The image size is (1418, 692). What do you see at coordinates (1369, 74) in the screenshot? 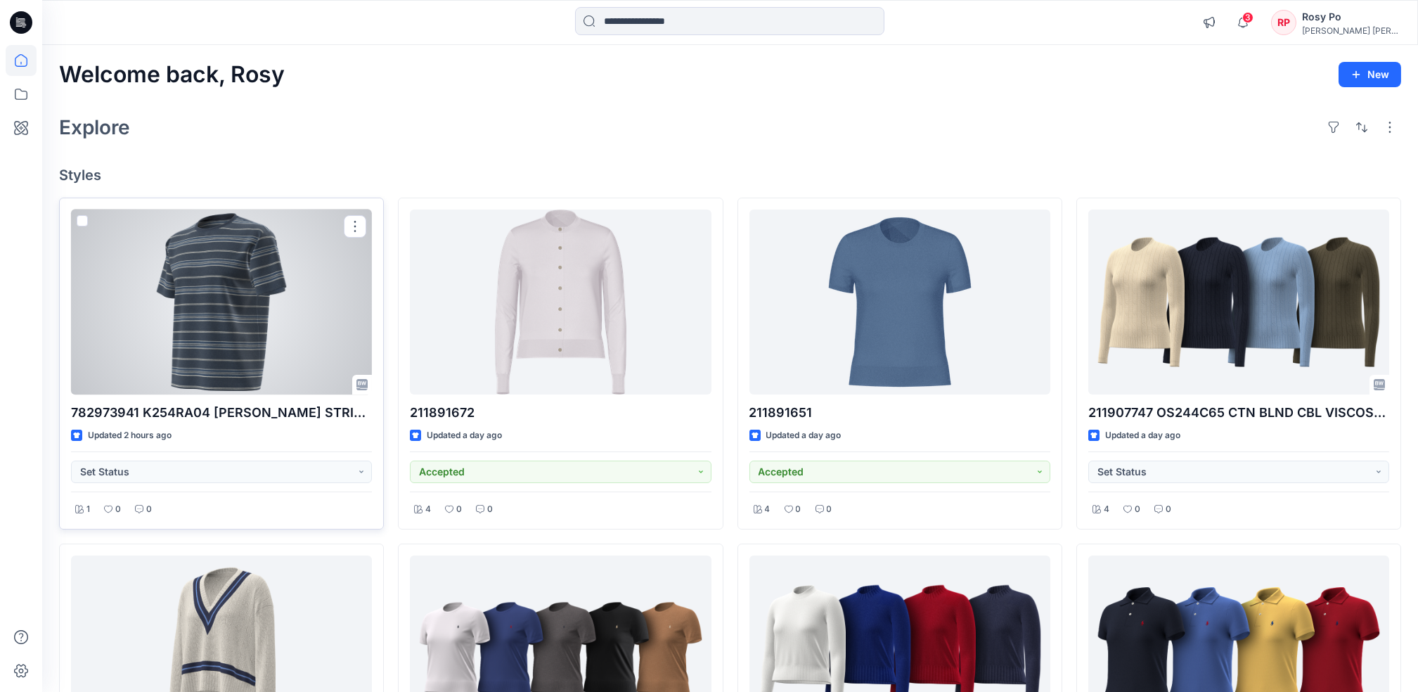
I see `button: New` at bounding box center [1369, 74].